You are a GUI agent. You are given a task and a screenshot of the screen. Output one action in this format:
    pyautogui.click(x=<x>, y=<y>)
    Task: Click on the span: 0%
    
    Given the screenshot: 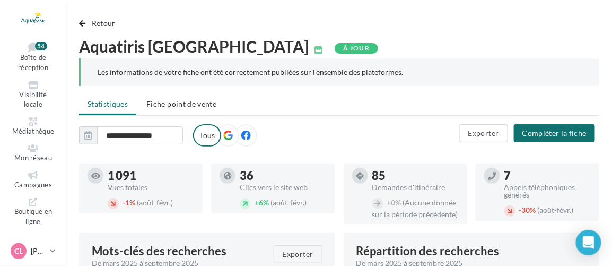 What is the action you would take?
    pyautogui.click(x=394, y=202)
    